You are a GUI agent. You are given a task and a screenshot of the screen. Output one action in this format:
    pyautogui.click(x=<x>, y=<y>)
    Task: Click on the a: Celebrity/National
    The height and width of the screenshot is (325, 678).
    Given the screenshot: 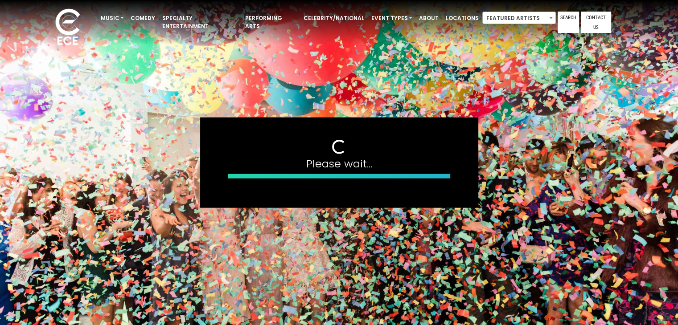 What is the action you would take?
    pyautogui.click(x=334, y=18)
    